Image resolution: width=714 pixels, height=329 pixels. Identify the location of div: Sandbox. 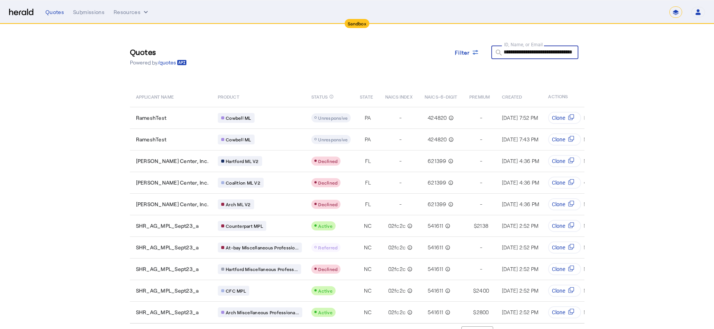
(357, 23).